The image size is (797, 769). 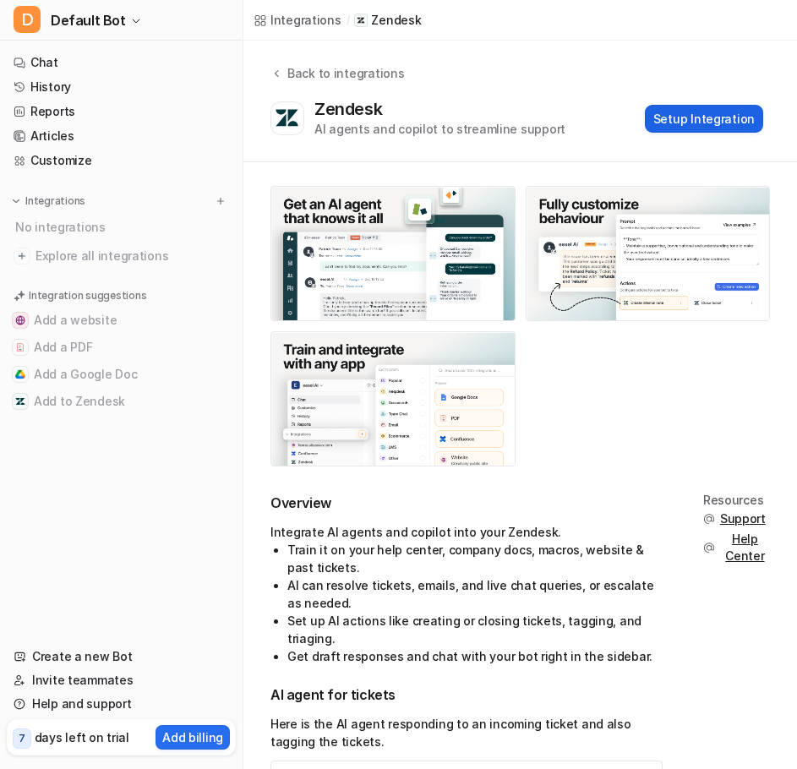 I want to click on span: D, so click(x=27, y=19).